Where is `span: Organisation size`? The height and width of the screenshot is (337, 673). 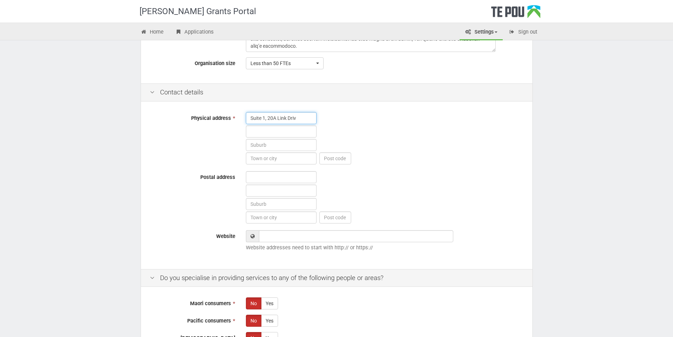 span: Organisation size is located at coordinates (215, 63).